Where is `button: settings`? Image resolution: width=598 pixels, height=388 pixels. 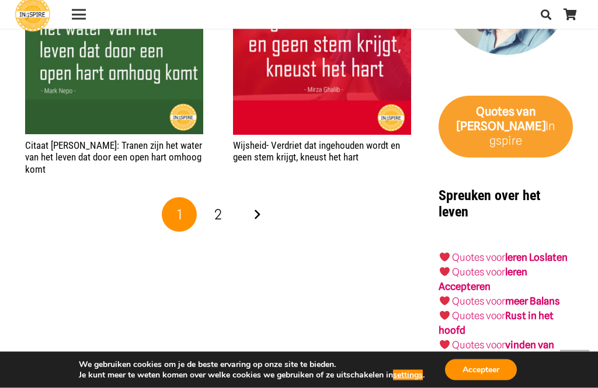 button: settings is located at coordinates (408, 376).